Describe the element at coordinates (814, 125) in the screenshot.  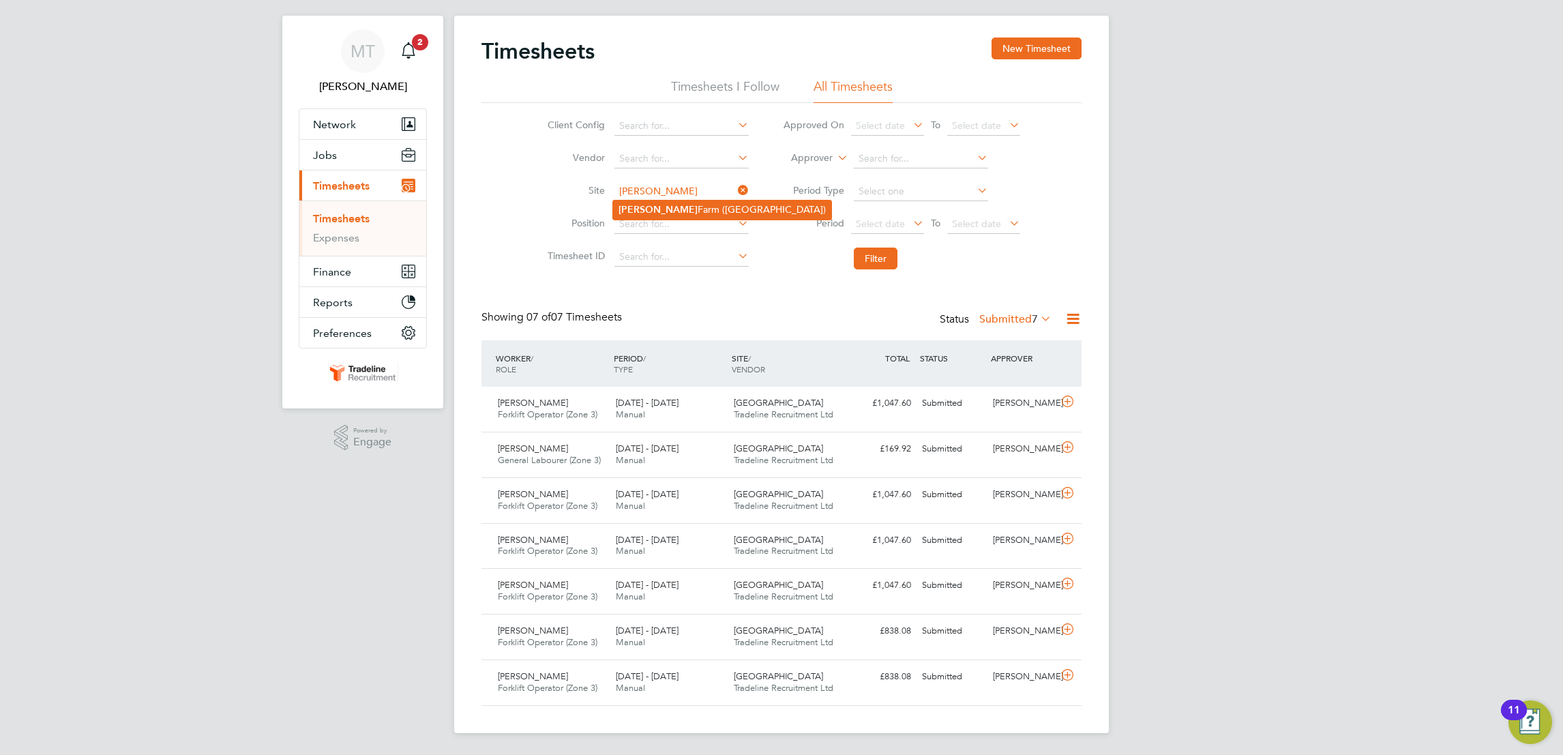
I see `label: Approved On` at that location.